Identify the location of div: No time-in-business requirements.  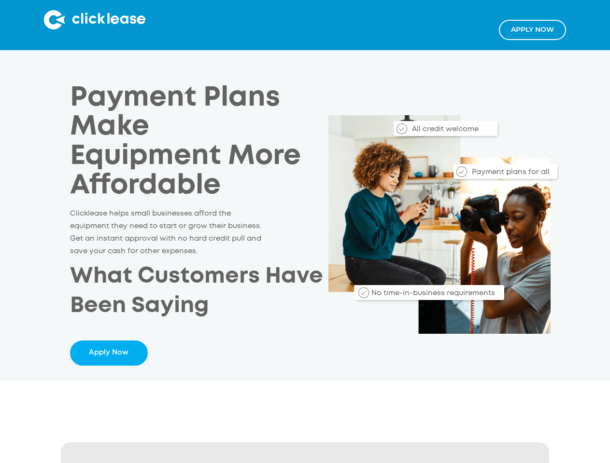
(434, 294).